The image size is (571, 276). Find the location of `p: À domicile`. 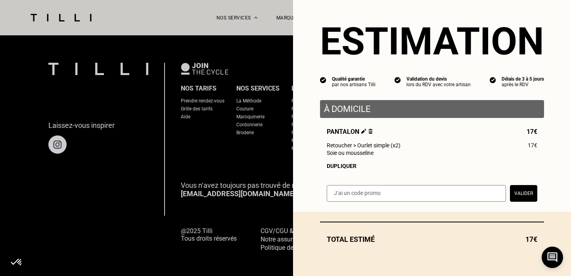

p: À domicile is located at coordinates (432, 109).